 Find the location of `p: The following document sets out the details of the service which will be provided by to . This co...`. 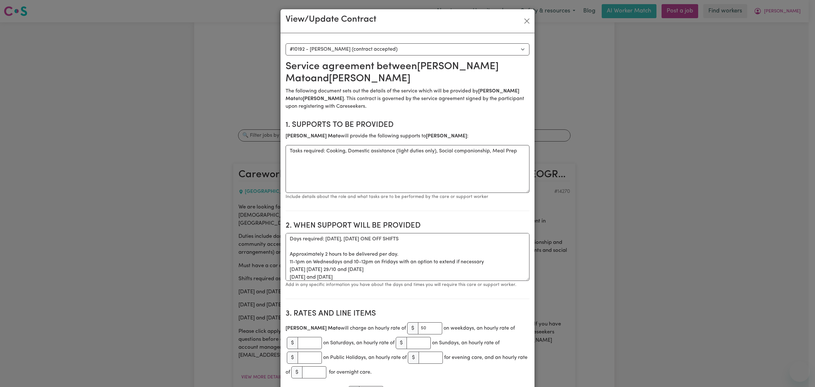

p: The following document sets out the details of the service which will be provided by to . This co... is located at coordinates (408, 99).